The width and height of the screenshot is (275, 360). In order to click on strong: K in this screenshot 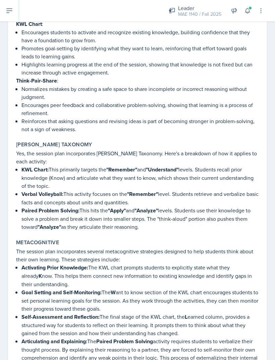, I will do `click(40, 276)`.